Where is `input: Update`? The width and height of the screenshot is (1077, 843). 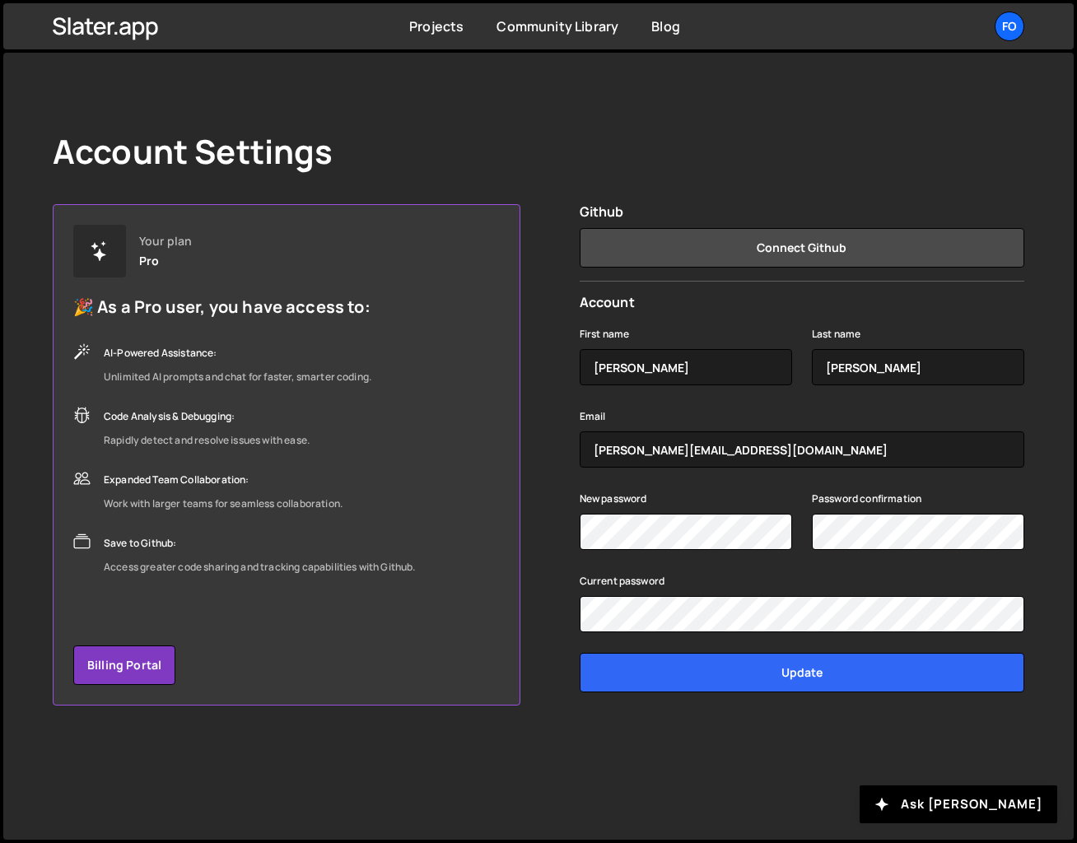 input: Update is located at coordinates (802, 673).